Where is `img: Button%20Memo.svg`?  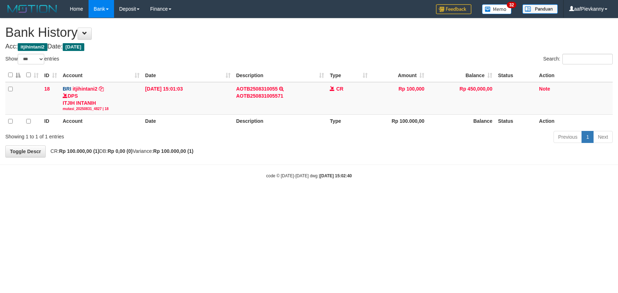
img: Button%20Memo.svg is located at coordinates (497, 9).